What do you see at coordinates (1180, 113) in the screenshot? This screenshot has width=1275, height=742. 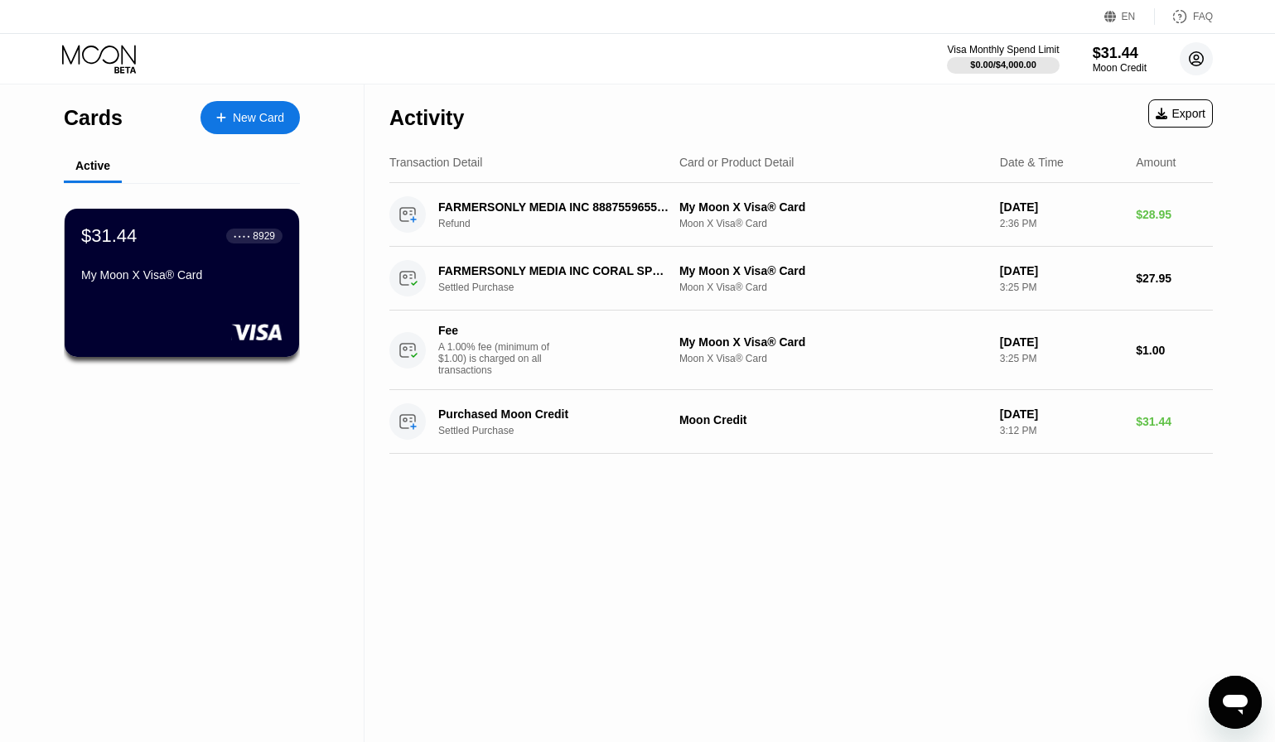 I see `div: Export` at bounding box center [1180, 113].